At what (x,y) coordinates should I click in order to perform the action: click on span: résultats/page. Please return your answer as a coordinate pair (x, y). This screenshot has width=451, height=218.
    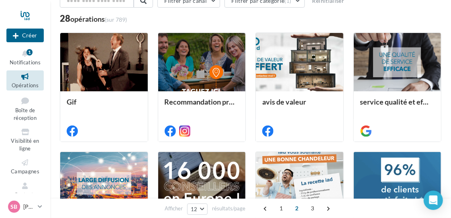
    Looking at the image, I should click on (229, 208).